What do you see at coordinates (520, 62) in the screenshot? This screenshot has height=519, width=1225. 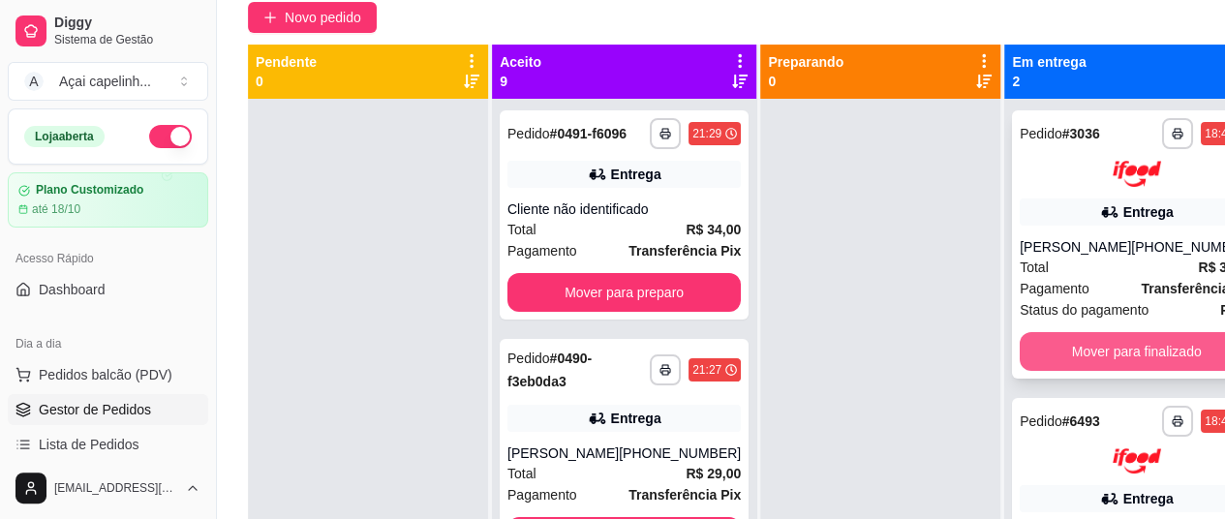 I see `p: Aceito` at bounding box center [520, 62].